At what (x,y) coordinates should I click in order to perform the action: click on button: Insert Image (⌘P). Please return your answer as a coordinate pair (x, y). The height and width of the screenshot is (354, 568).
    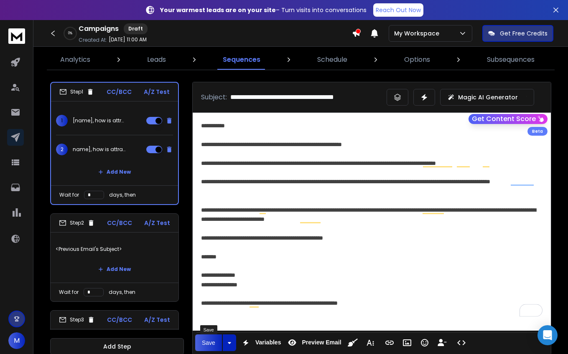
    Looking at the image, I should click on (407, 343).